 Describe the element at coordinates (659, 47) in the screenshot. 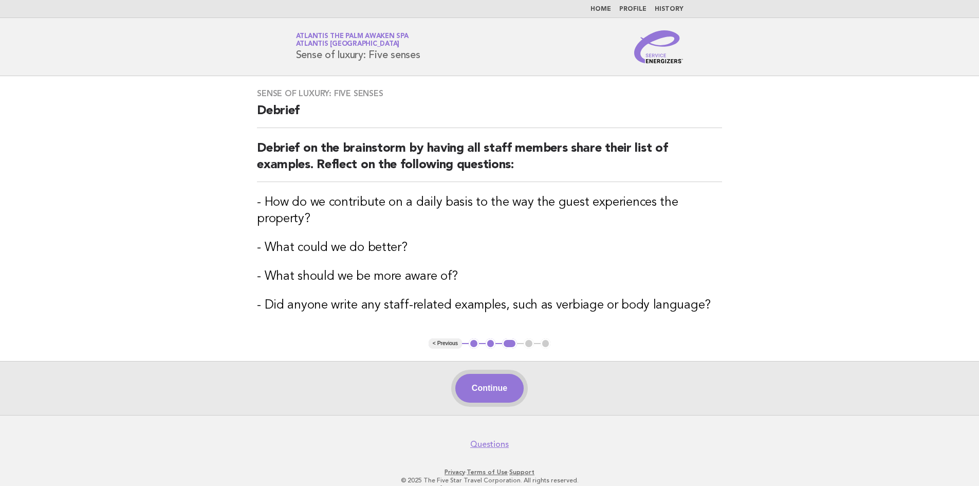

I see `img: Service Energizers` at that location.